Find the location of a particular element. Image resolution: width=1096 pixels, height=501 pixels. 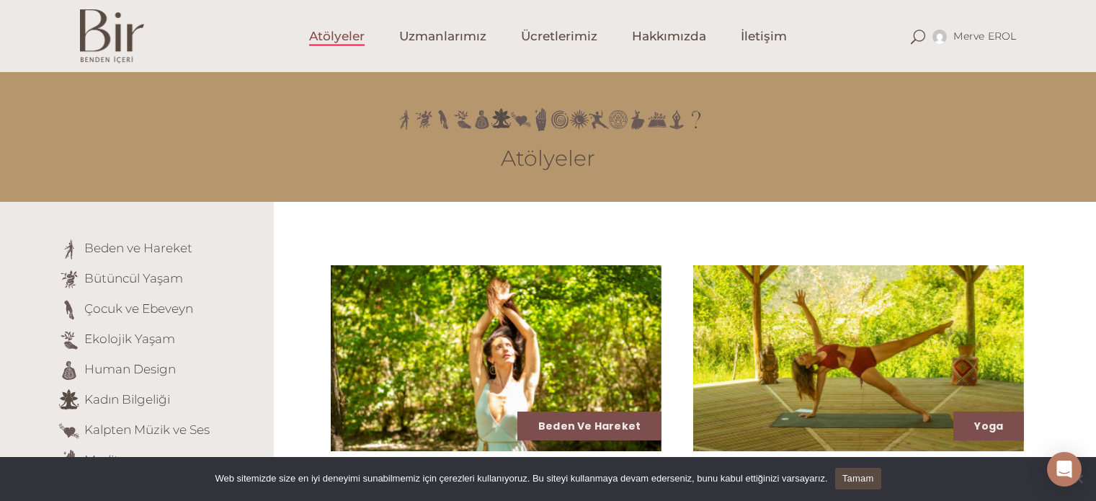

a: Yoga is located at coordinates (988, 426).